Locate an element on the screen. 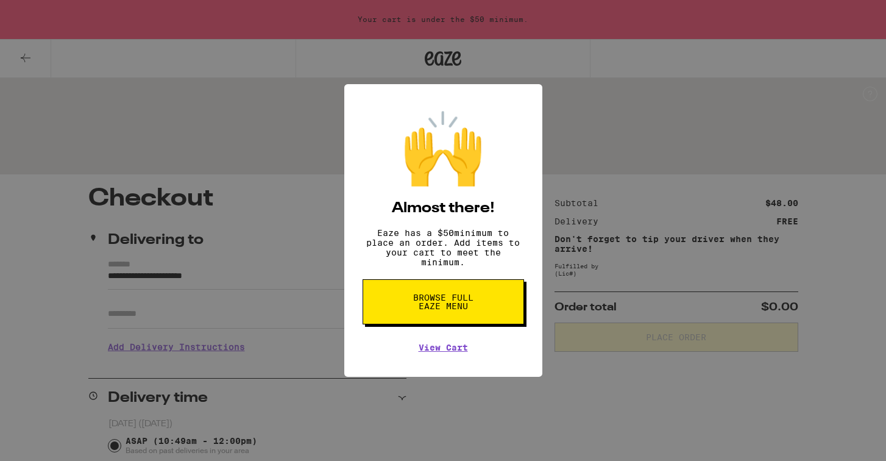 The image size is (886, 461). a: View Cart is located at coordinates (443, 348).